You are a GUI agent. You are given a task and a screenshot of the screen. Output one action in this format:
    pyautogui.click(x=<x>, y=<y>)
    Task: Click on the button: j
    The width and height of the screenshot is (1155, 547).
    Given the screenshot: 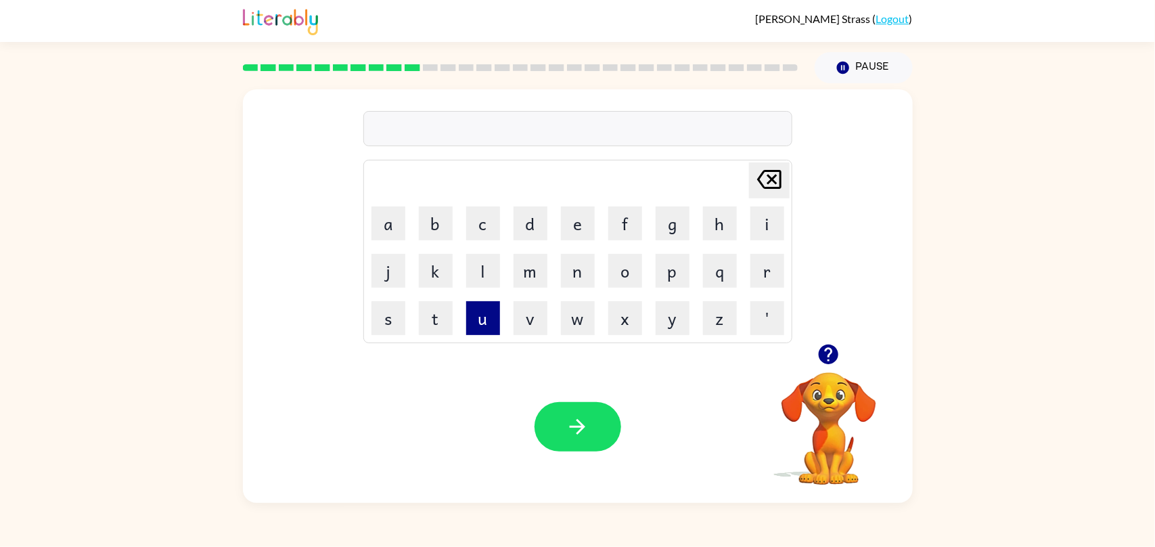 What is the action you would take?
    pyautogui.click(x=388, y=271)
    